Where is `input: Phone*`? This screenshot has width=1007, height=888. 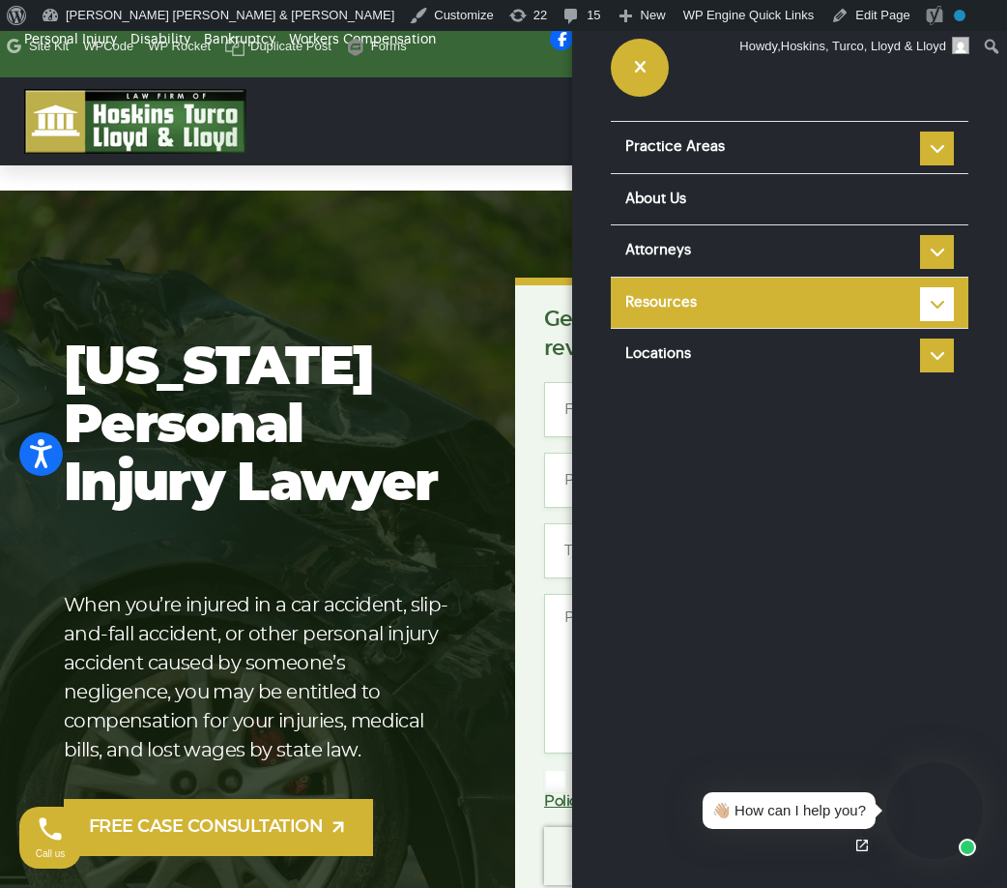
input: Phone* is located at coordinates (729, 480).